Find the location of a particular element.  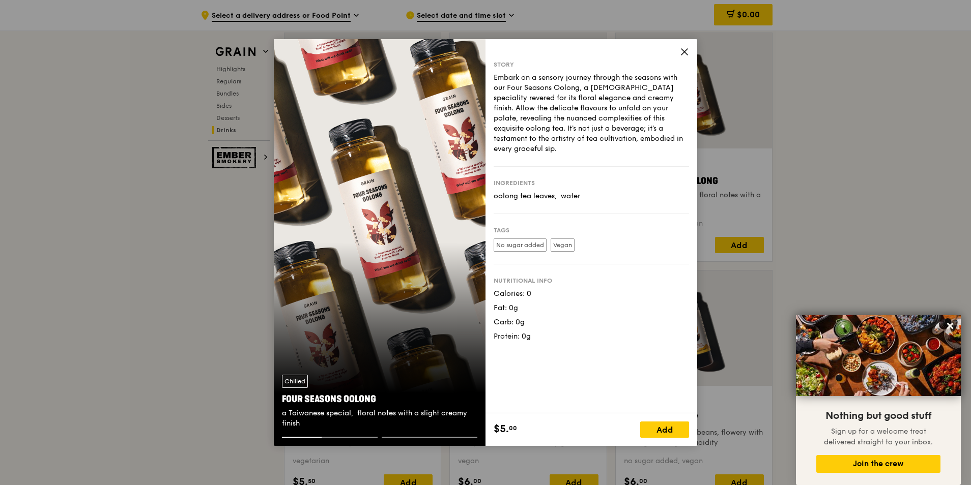

div: Nutritional info is located at coordinates (591, 281).